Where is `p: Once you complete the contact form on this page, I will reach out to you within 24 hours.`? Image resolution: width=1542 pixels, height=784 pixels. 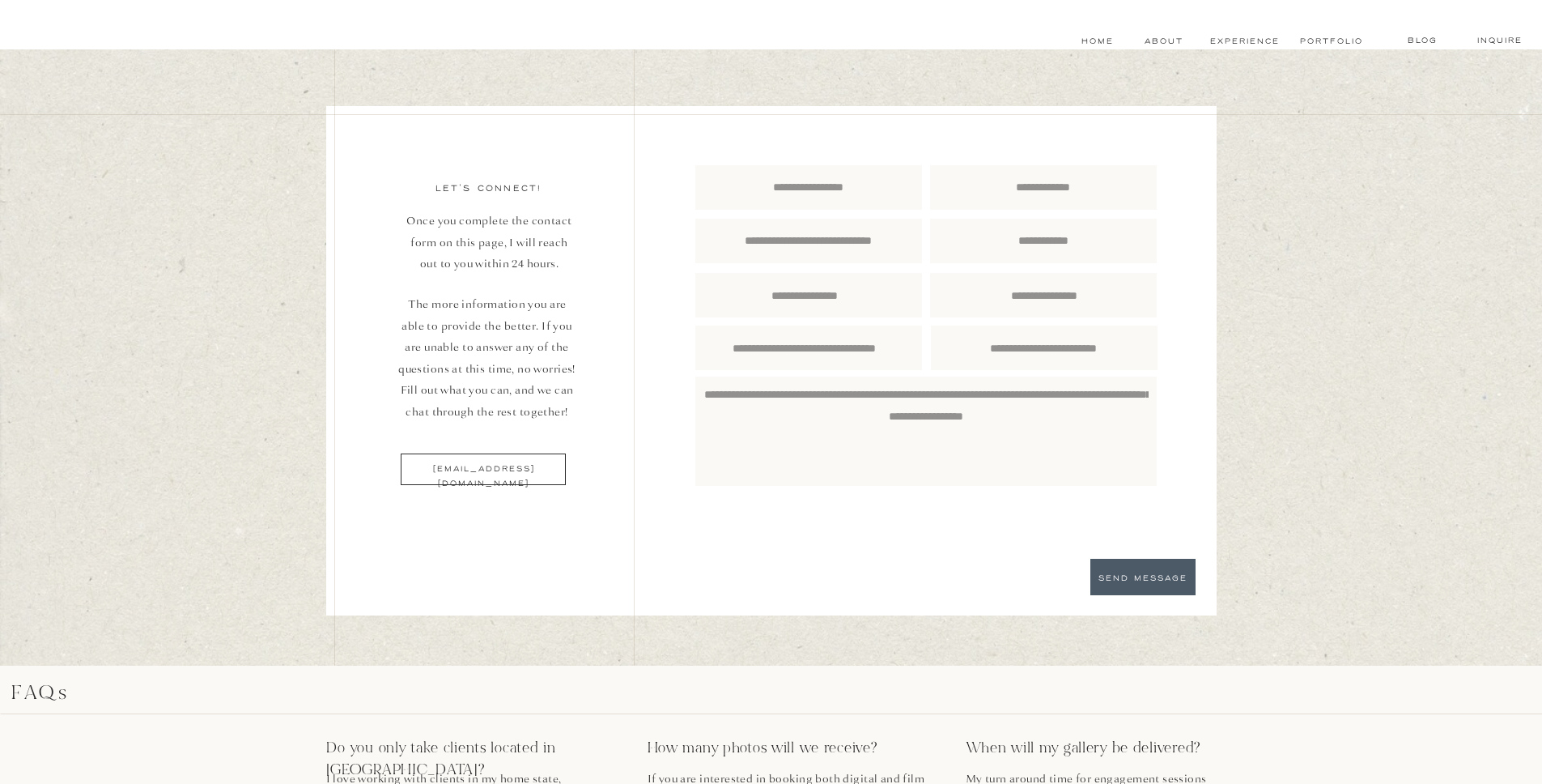
p: Once you complete the contact form on this page, I will reach out to you within 24 hours. is located at coordinates (490, 253).